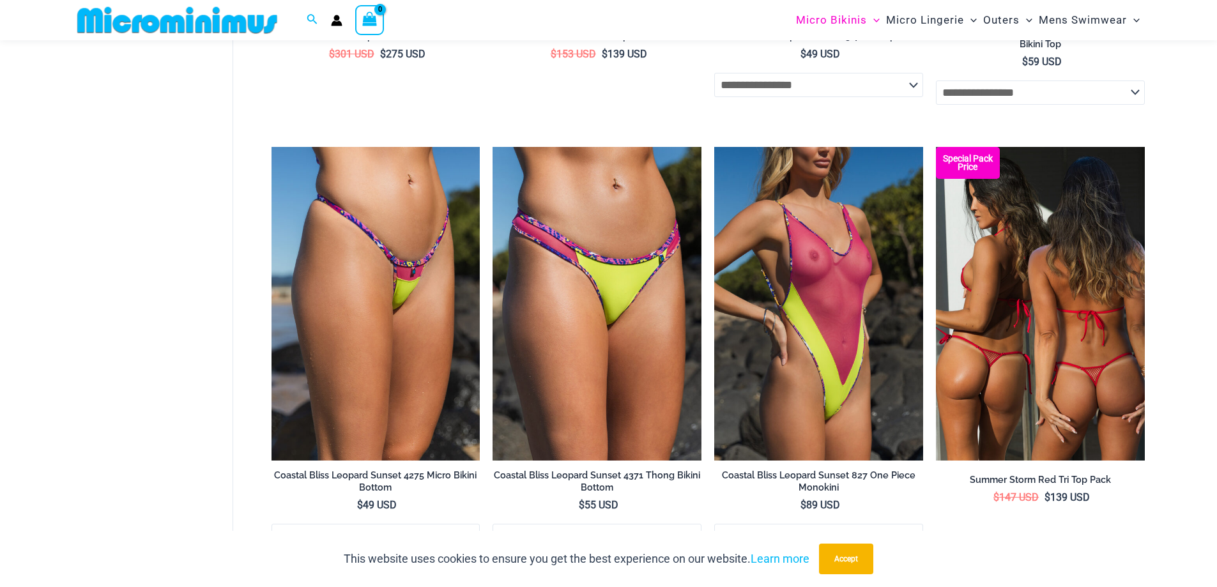 The height and width of the screenshot is (587, 1217). Describe the element at coordinates (820, 505) in the screenshot. I see `bdi: 89 USD` at that location.